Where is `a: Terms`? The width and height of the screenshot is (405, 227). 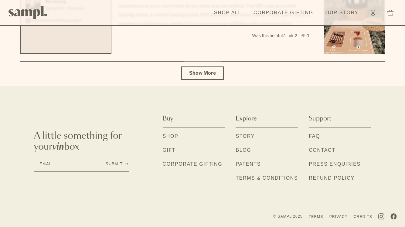
a: Terms is located at coordinates (316, 217).